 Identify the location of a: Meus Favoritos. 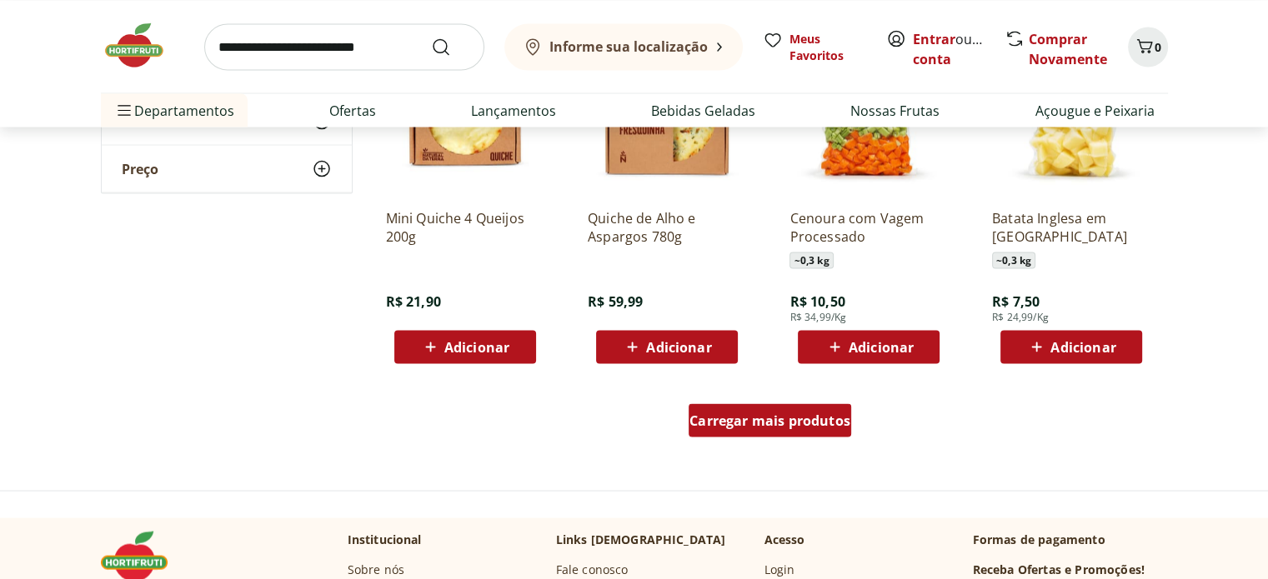
(814, 47).